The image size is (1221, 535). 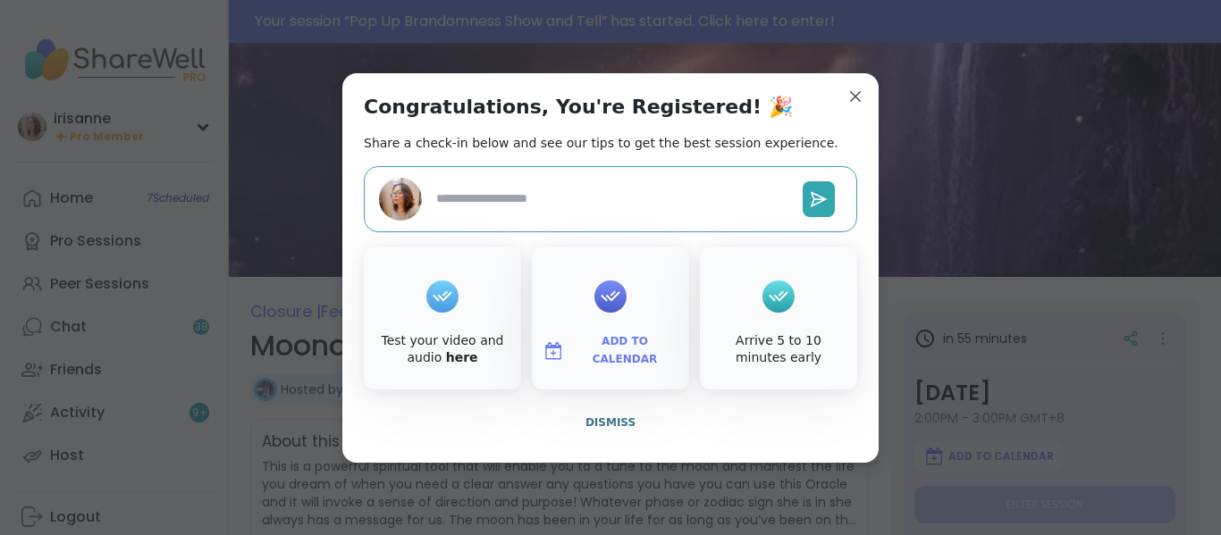 What do you see at coordinates (578, 107) in the screenshot?
I see `h1: Congratulations, You're Registered! 🎉` at bounding box center [578, 107].